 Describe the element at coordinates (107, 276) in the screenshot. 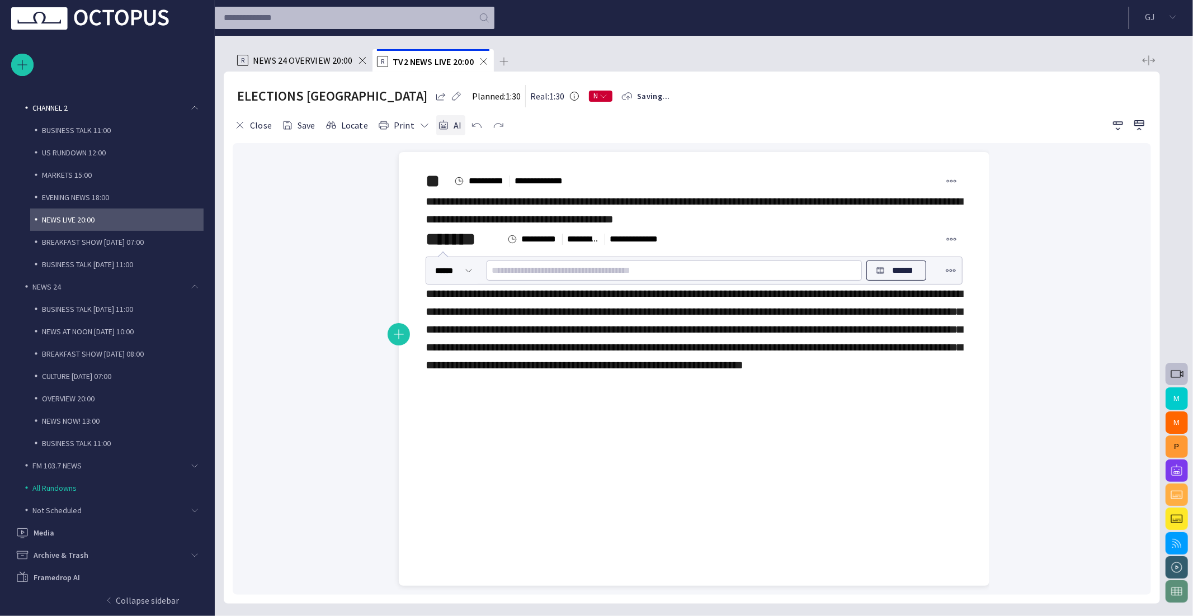

I see `ul: main menu` at that location.